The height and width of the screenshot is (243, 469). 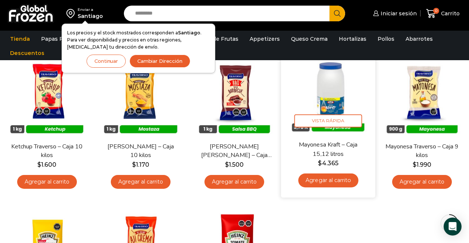 I want to click on div: Santiago, so click(x=90, y=16).